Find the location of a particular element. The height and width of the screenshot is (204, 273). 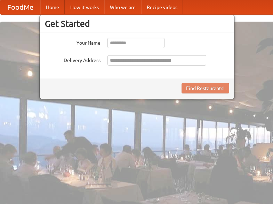

a: Recipe videos is located at coordinates (162, 7).